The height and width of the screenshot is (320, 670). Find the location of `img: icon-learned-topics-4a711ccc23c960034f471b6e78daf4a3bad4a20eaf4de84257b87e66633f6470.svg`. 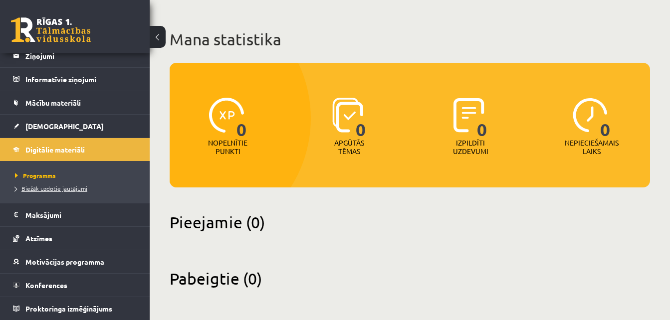

img: icon-learned-topics-4a711ccc23c960034f471b6e78daf4a3bad4a20eaf4de84257b87e66633f6470.svg is located at coordinates (348, 115).